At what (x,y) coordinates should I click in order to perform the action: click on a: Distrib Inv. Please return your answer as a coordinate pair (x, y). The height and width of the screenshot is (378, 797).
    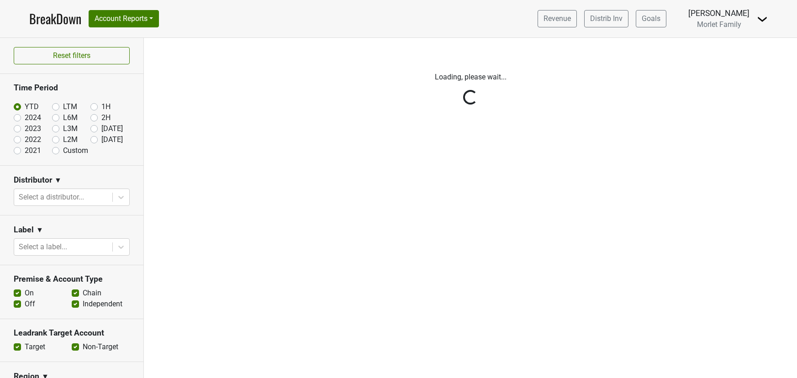
    Looking at the image, I should click on (606, 19).